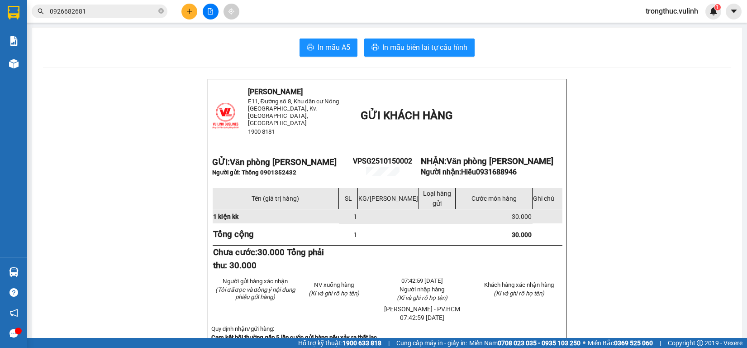  Describe the element at coordinates (261, 131) in the screenshot. I see `span: 1900 8181` at that location.